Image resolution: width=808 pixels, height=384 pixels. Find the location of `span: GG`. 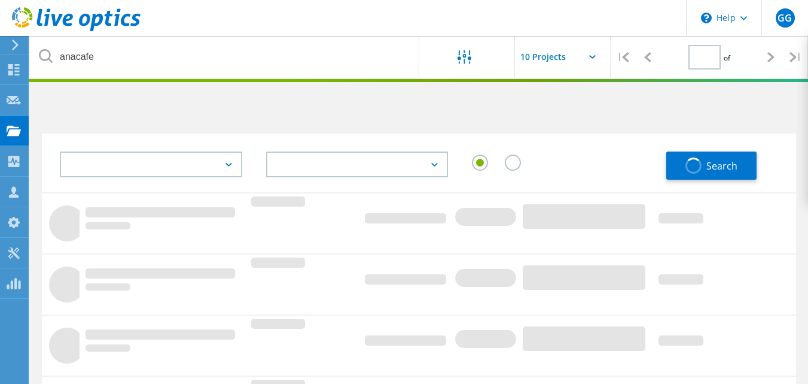

span: GG is located at coordinates (785, 18).